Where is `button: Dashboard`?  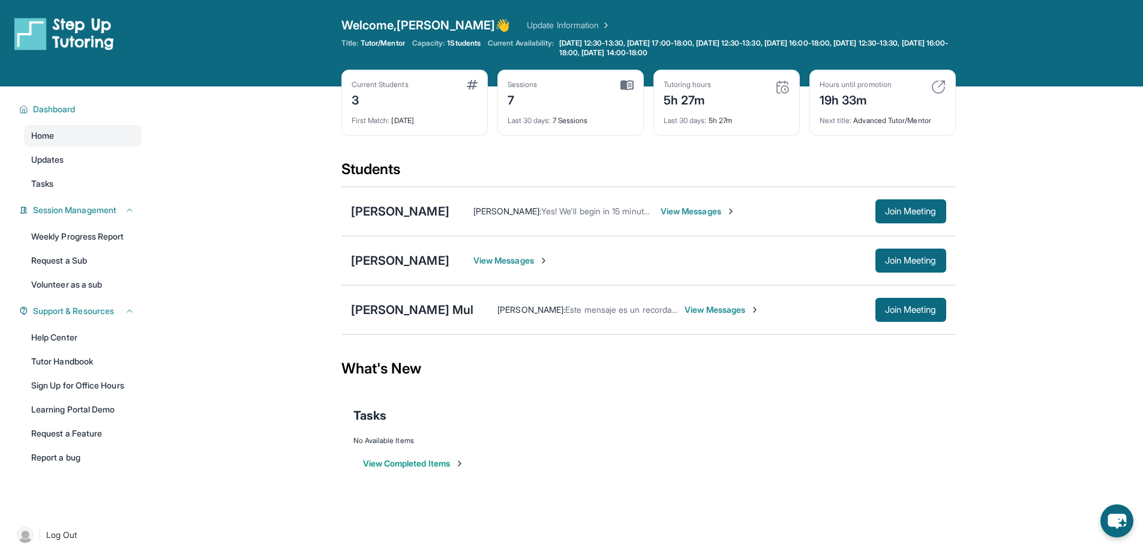 button: Dashboard is located at coordinates (81, 109).